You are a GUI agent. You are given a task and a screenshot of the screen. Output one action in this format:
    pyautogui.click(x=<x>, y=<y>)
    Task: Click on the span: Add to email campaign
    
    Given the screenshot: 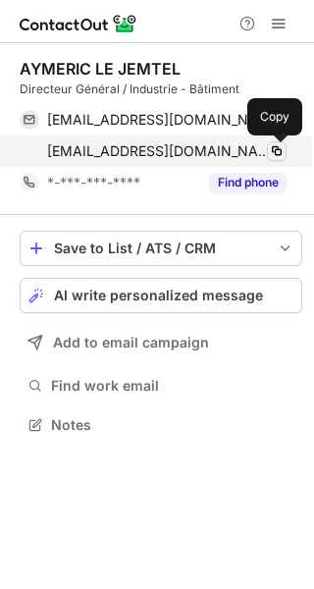 What is the action you would take?
    pyautogui.click(x=131, y=343)
    